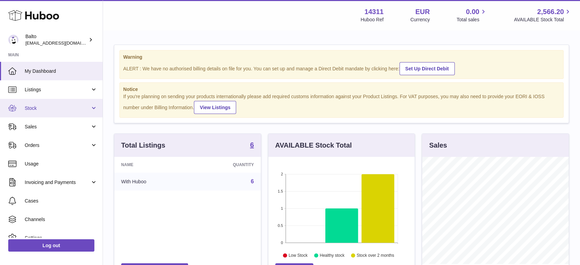 The width and height of the screenshot is (580, 265). I want to click on span: 0.00, so click(473, 12).